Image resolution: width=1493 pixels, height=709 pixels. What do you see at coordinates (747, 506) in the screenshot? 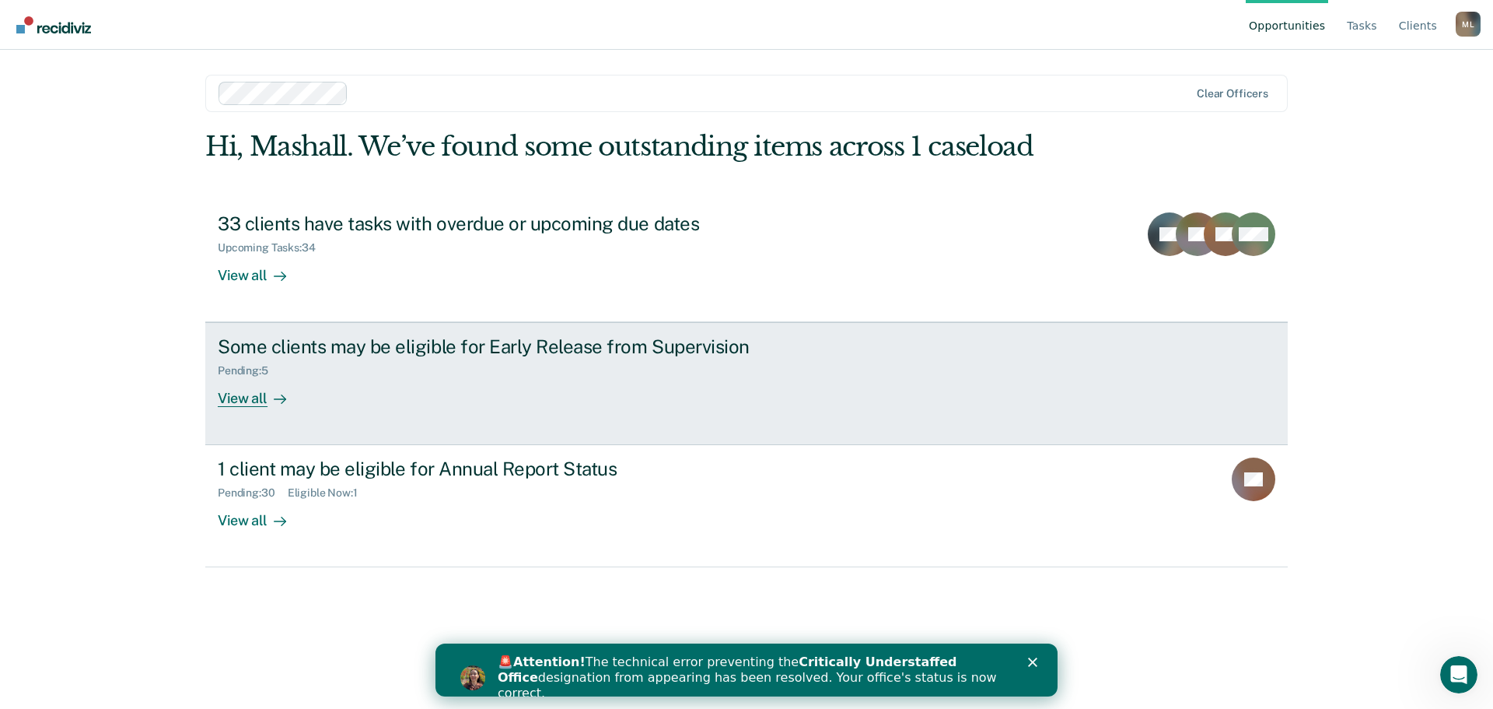
I see `a: 1 client may be eligible for Annual Report StatusPending:30Eligible Now:1View all` at bounding box center [747, 506].